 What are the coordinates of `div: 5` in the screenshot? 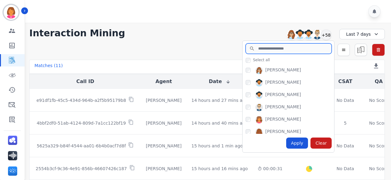 It's located at (345, 123).